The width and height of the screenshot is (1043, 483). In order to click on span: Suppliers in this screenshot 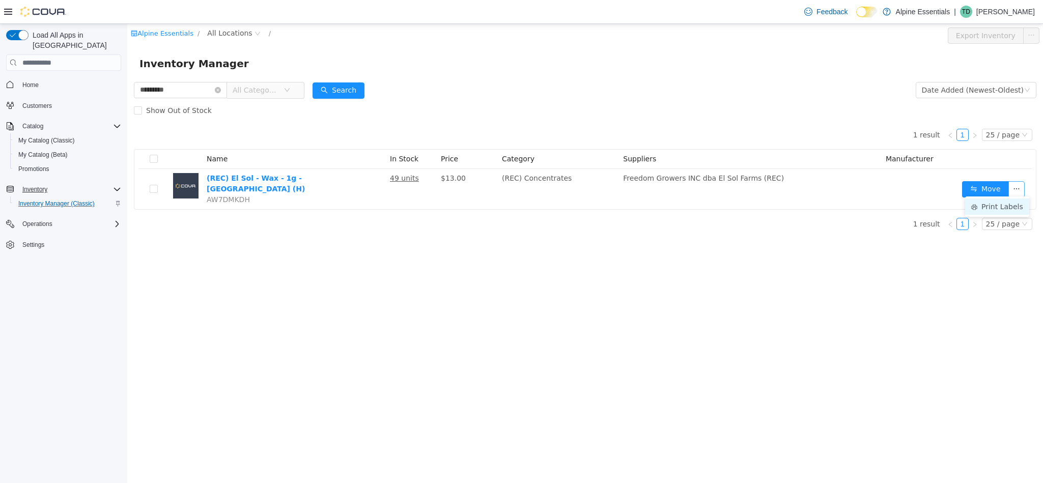, I will do `click(512, 135)`.